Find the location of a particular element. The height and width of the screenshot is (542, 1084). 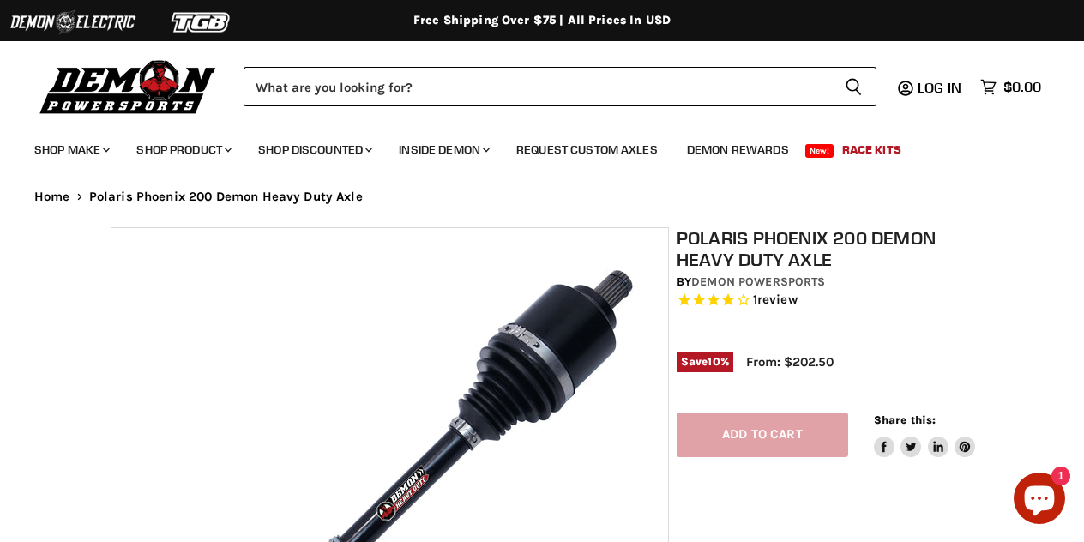

a: Home is located at coordinates (52, 196).